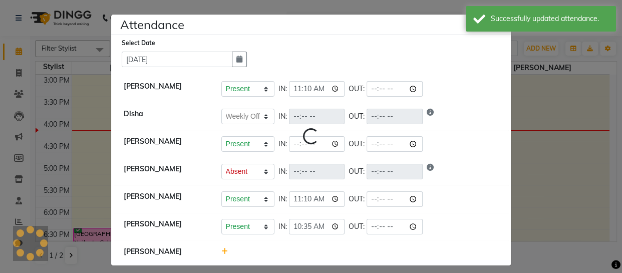  I want to click on input: Select date, so click(177, 59).